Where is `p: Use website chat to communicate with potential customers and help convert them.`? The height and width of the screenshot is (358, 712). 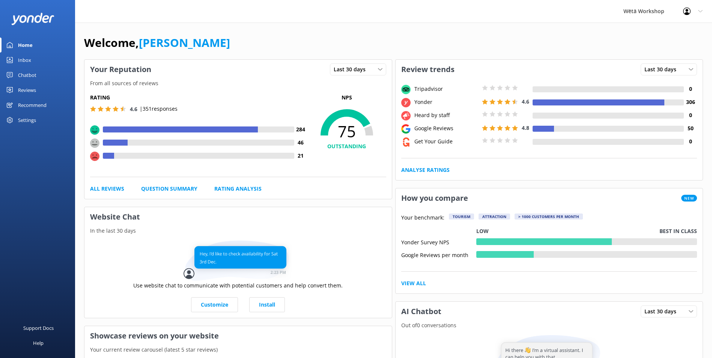 p: Use website chat to communicate with potential customers and help convert them. is located at coordinates (238, 286).